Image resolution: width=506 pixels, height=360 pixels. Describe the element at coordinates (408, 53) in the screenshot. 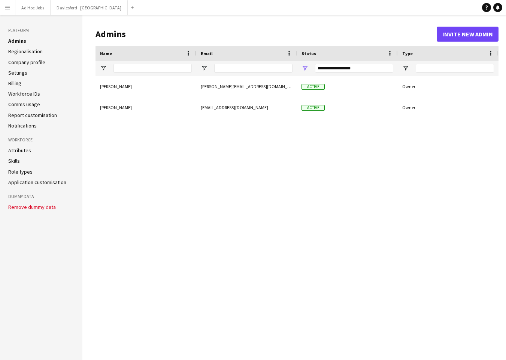

I see `span: Type` at that location.